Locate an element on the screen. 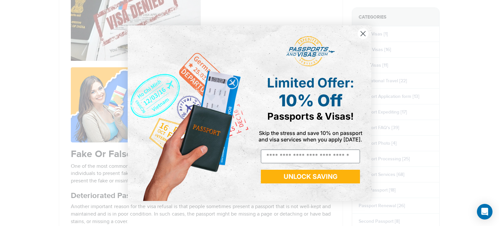 The image size is (499, 226). span: 10% Off is located at coordinates (311, 100).